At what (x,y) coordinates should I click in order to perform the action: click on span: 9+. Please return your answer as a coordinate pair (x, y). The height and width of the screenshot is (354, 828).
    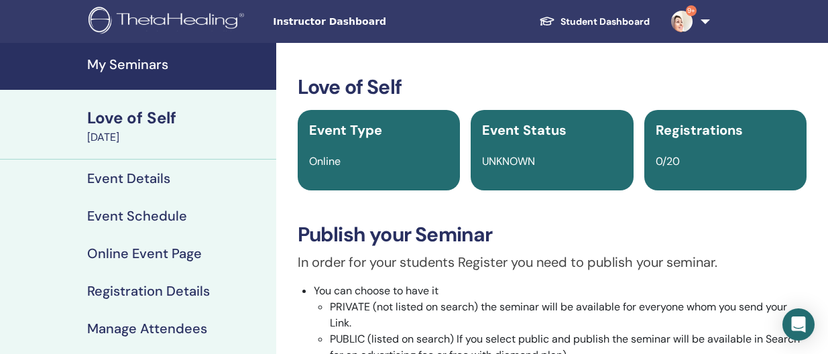
    Looking at the image, I should click on (691, 11).